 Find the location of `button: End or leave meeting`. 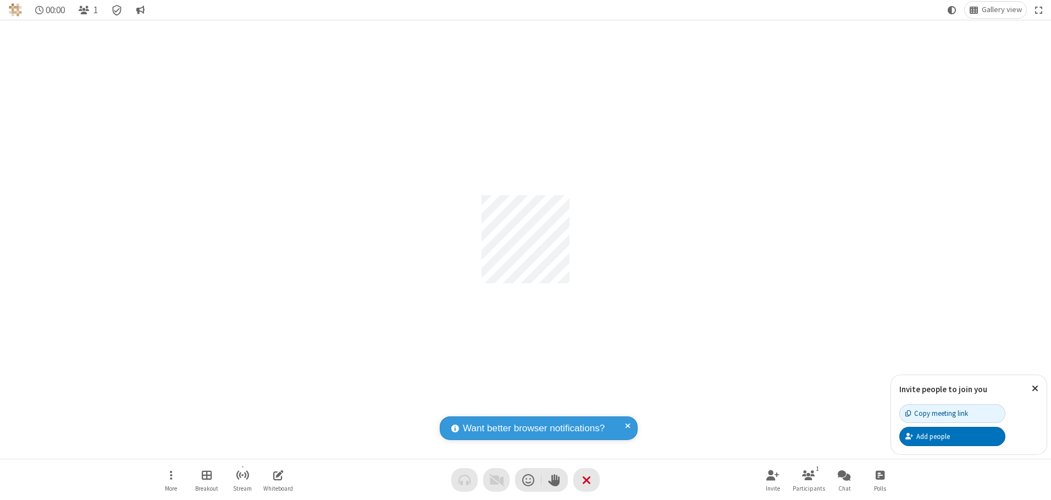

button: End or leave meeting is located at coordinates (587, 480).